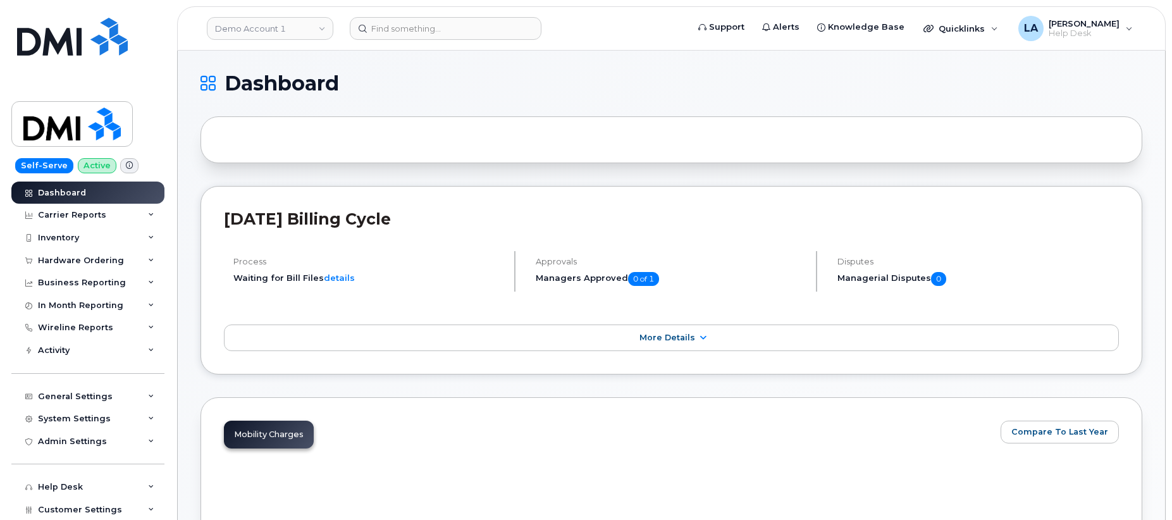  I want to click on span: Compare To Last Year, so click(1059, 431).